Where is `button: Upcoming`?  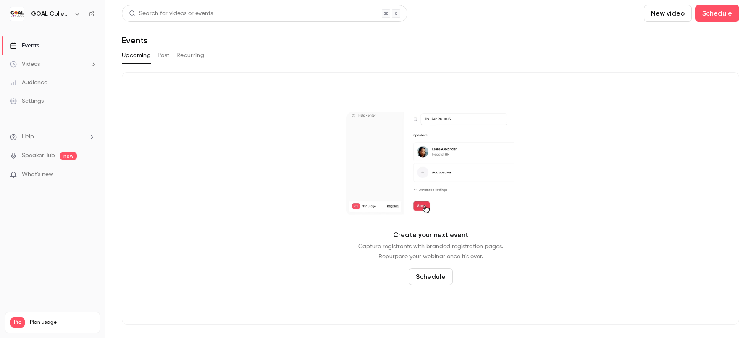 button: Upcoming is located at coordinates (136, 55).